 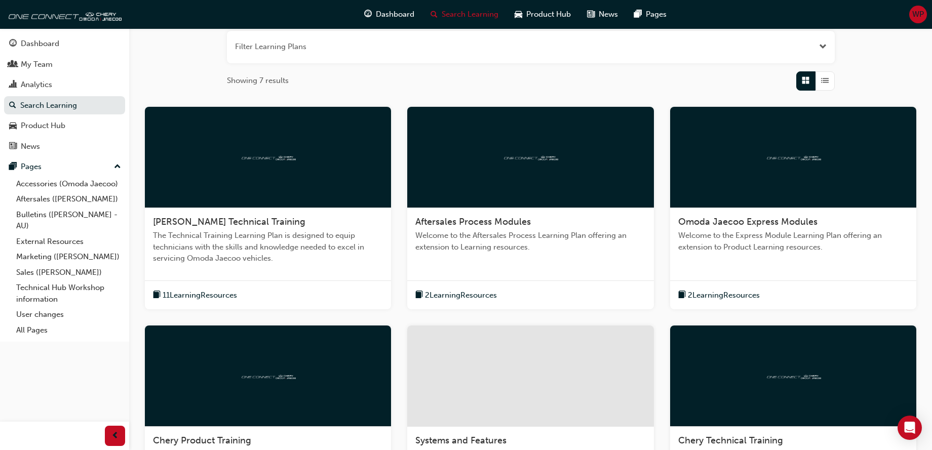 I want to click on button: DashboardMy TeamAnalyticsSearch LearningProduct HubNews, so click(x=64, y=95).